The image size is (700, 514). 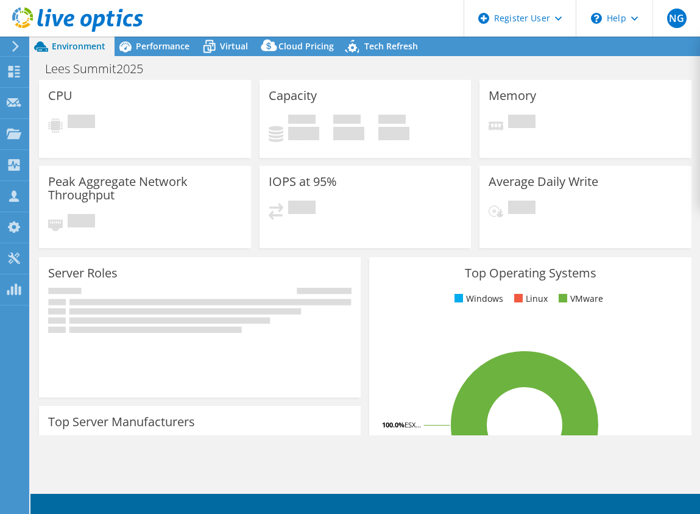 I want to click on tspan: 100.0%, so click(x=393, y=424).